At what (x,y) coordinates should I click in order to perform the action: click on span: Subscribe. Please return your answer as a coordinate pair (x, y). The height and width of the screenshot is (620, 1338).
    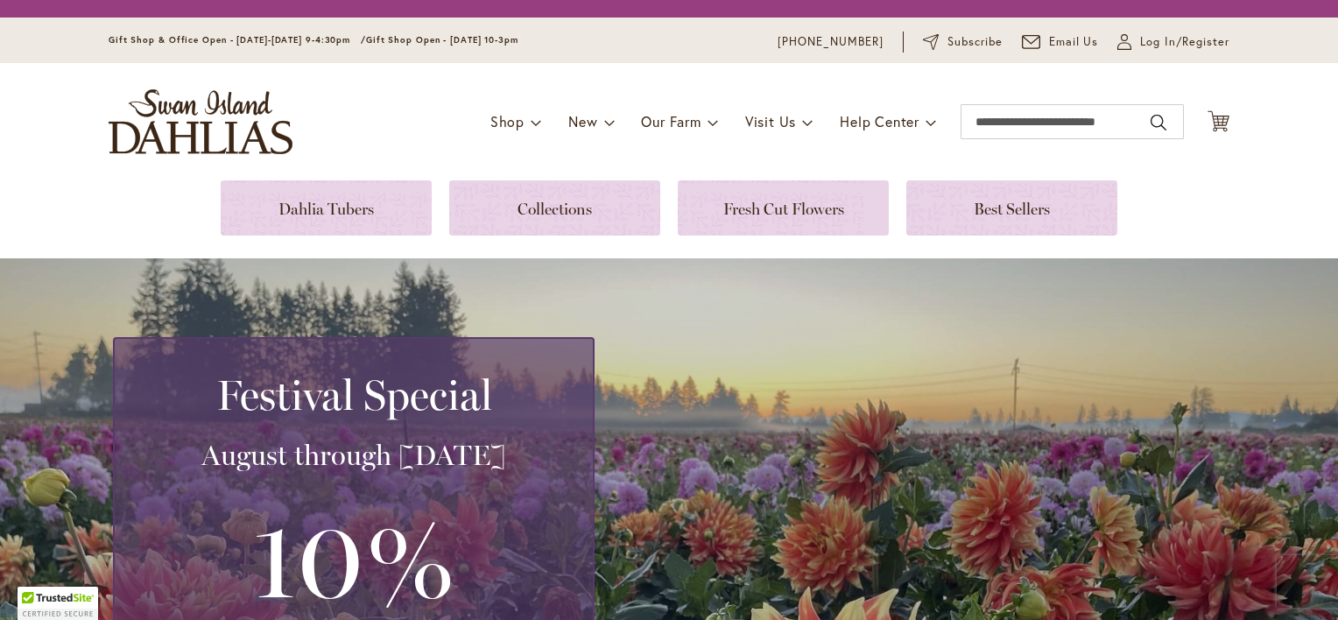
    Looking at the image, I should click on (974, 42).